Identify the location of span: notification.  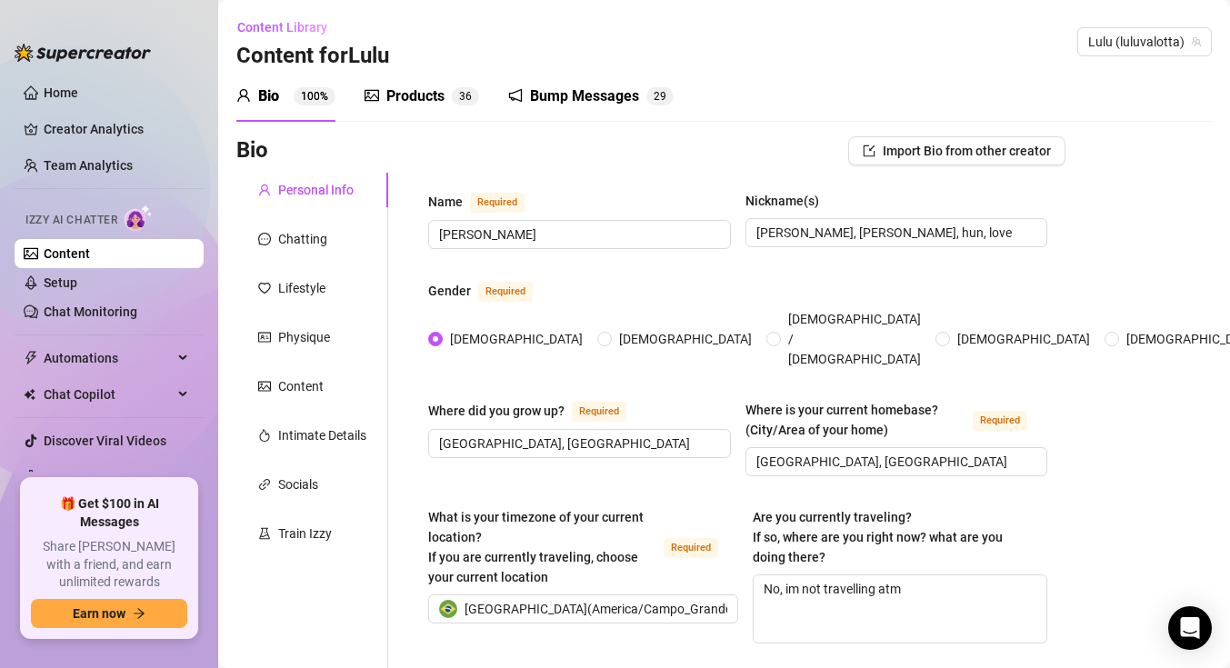
(515, 95).